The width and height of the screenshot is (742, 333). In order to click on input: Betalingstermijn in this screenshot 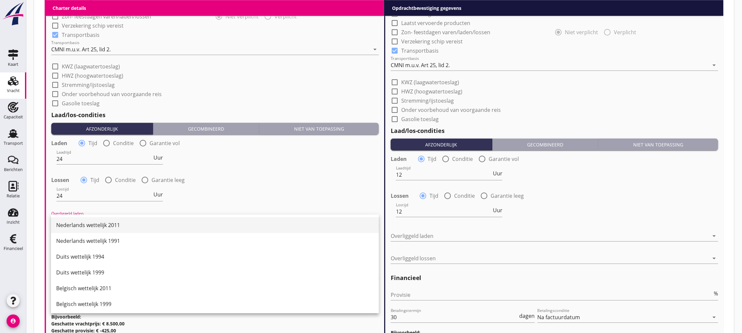, I will do `click(455, 317)`.